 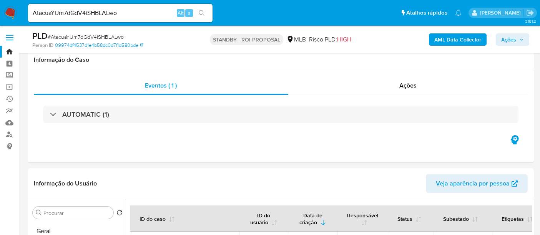 I want to click on button: Procurar, so click(x=39, y=213).